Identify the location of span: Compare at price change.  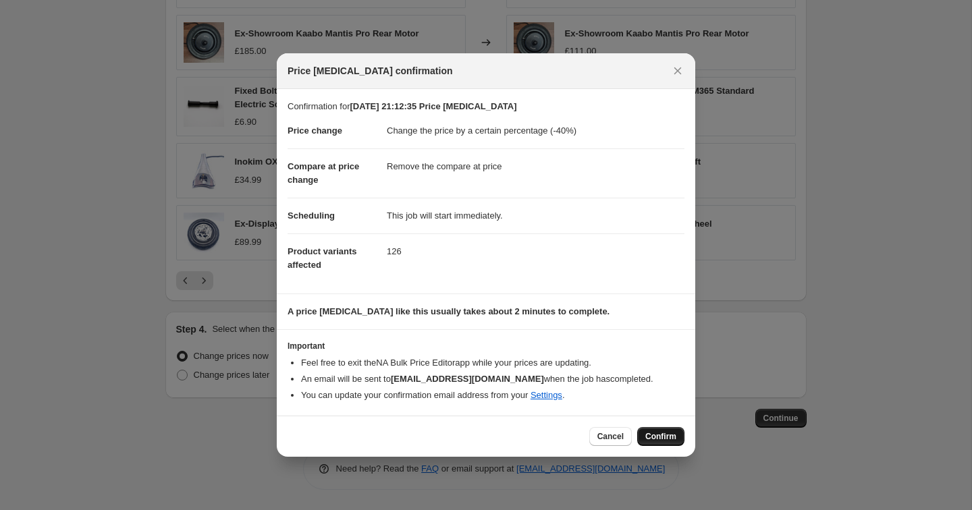
(323, 173).